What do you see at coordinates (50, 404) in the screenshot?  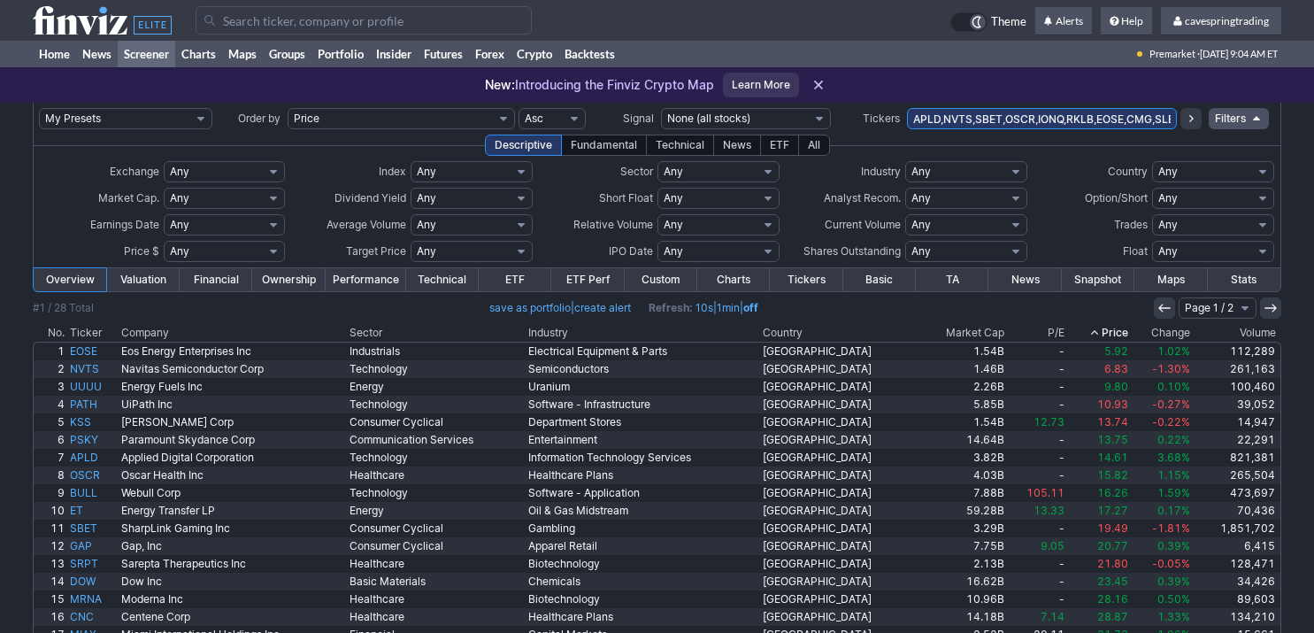 I see `a: 4` at bounding box center [50, 404].